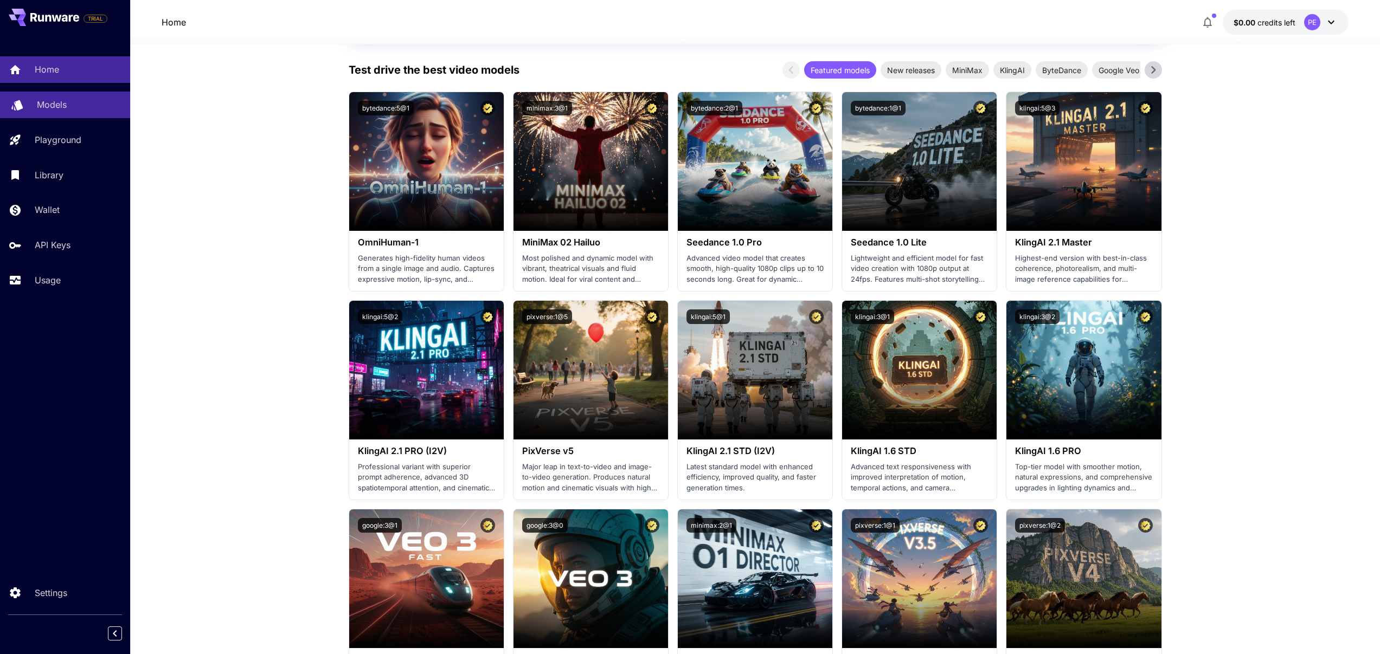 The image size is (1380, 654). Describe the element at coordinates (1276, 22) in the screenshot. I see `span: credits left` at that location.